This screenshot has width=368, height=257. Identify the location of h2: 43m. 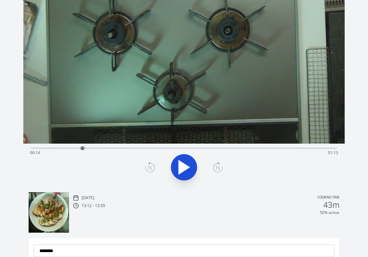
(331, 204).